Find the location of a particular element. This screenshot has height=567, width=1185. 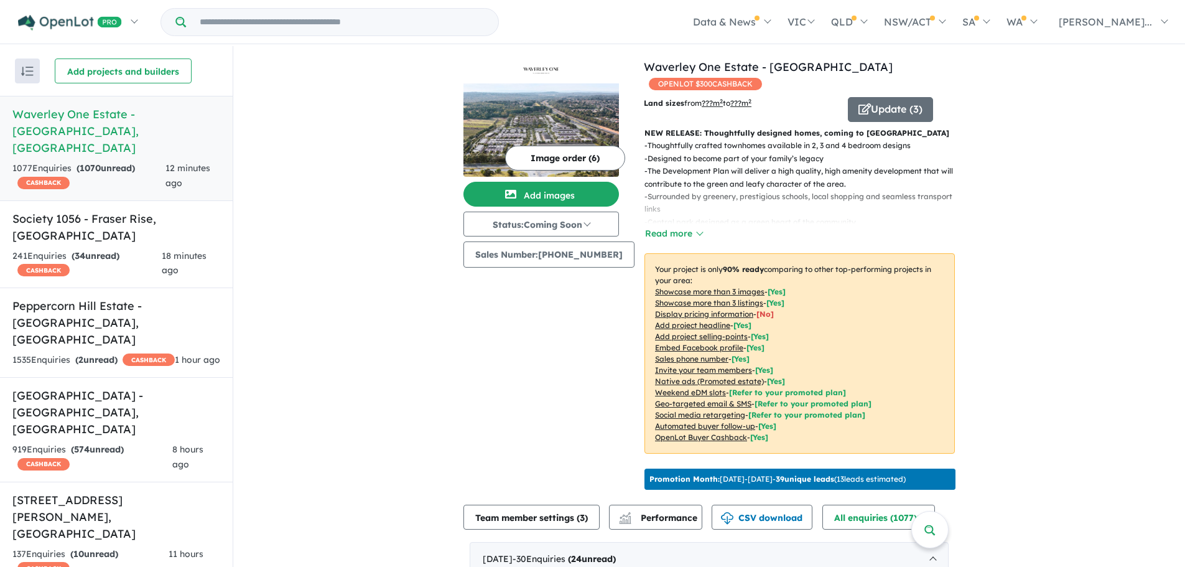

u: Geo-targeted email & SMS is located at coordinates (703, 403).